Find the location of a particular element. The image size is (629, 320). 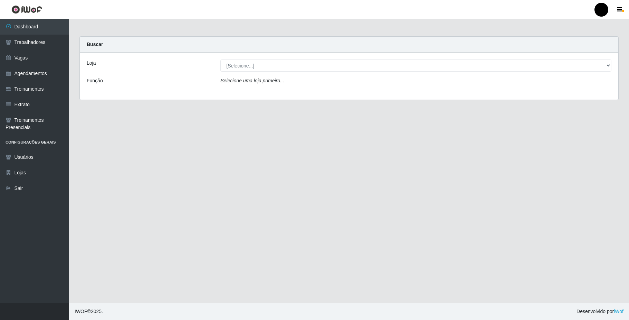

label: Função is located at coordinates (95, 81).